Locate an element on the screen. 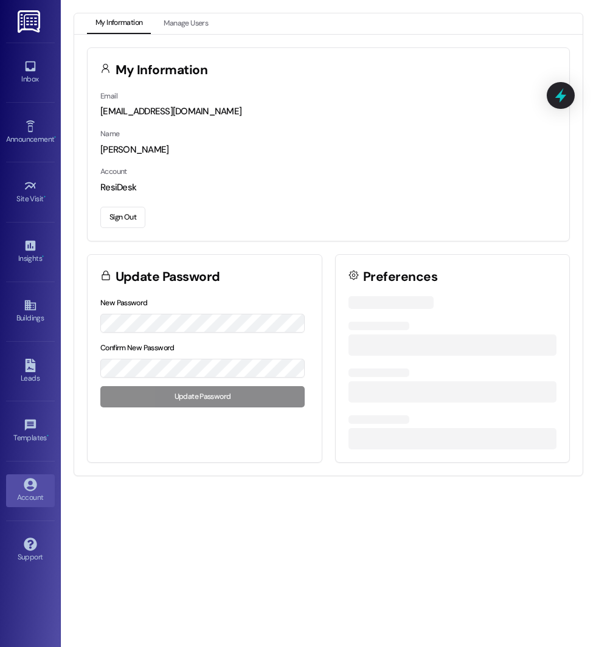 Image resolution: width=596 pixels, height=647 pixels. button: My Information is located at coordinates (119, 24).